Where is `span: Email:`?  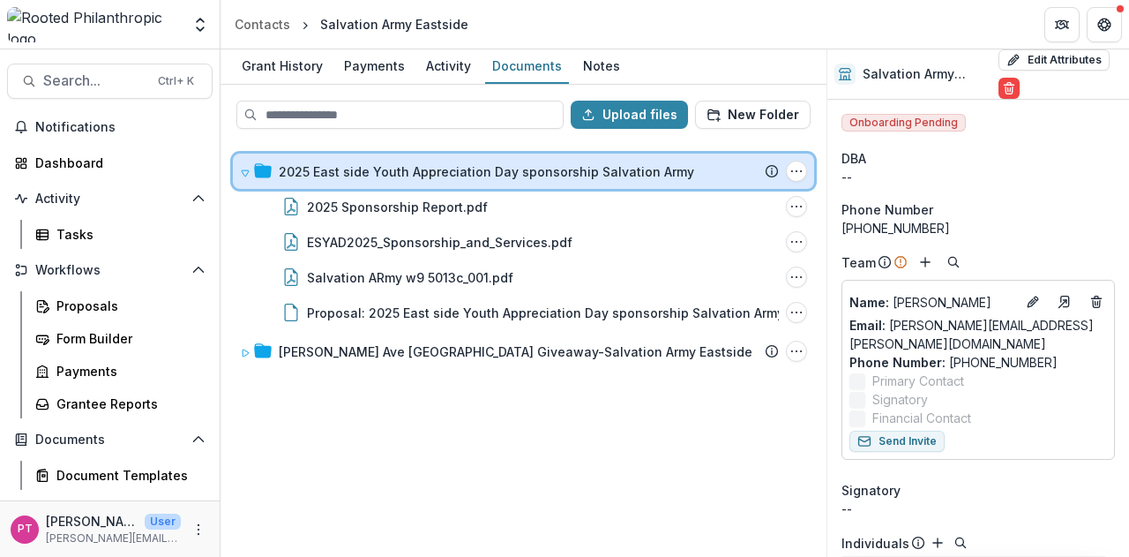
span: Email: is located at coordinates (867, 325).